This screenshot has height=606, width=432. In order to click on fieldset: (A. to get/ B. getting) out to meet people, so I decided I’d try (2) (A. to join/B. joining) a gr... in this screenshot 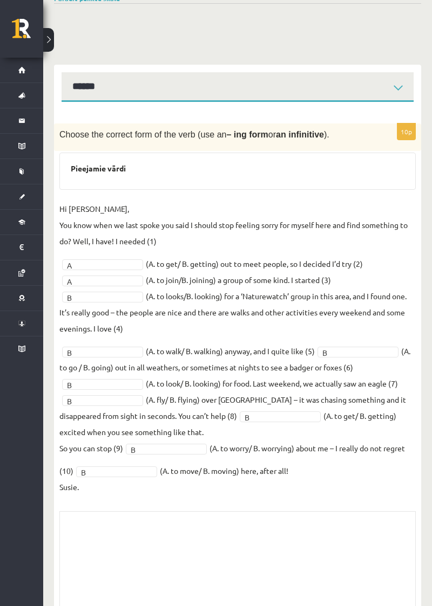, I will do `click(237, 348)`.